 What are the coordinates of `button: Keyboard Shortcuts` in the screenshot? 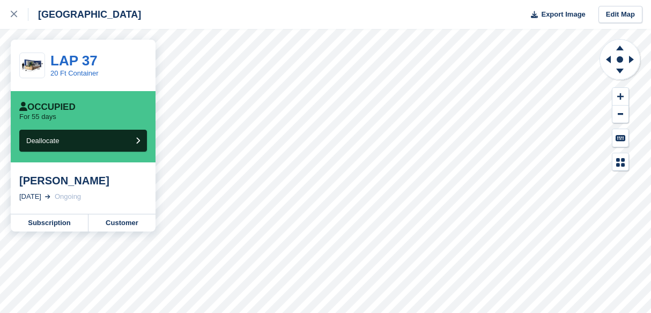 It's located at (620, 138).